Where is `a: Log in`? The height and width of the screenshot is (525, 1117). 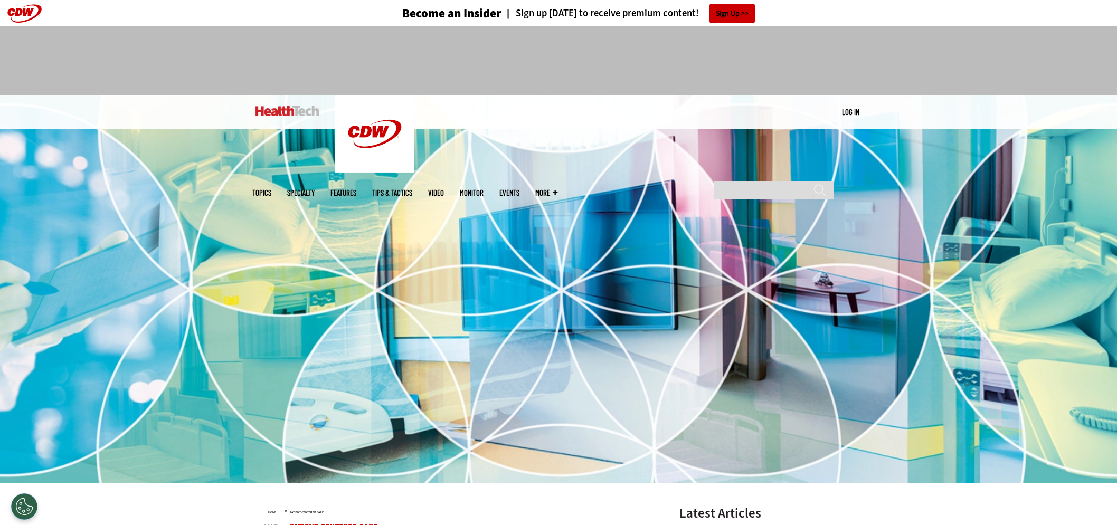
a: Log in is located at coordinates (851, 112).